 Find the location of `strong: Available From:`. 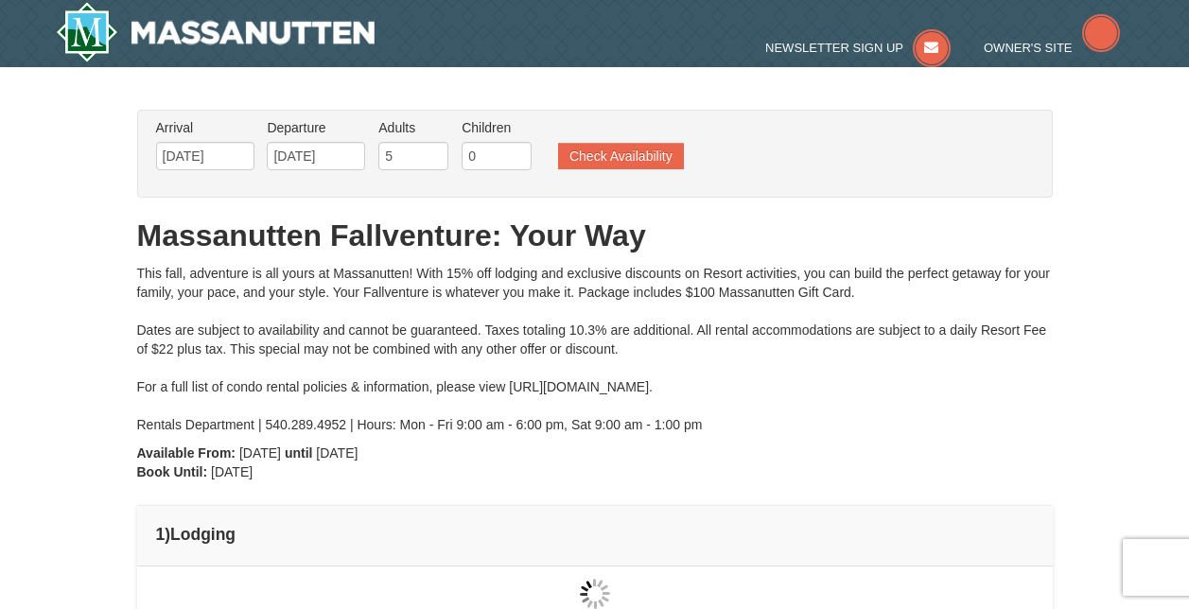

strong: Available From: is located at coordinates (186, 453).